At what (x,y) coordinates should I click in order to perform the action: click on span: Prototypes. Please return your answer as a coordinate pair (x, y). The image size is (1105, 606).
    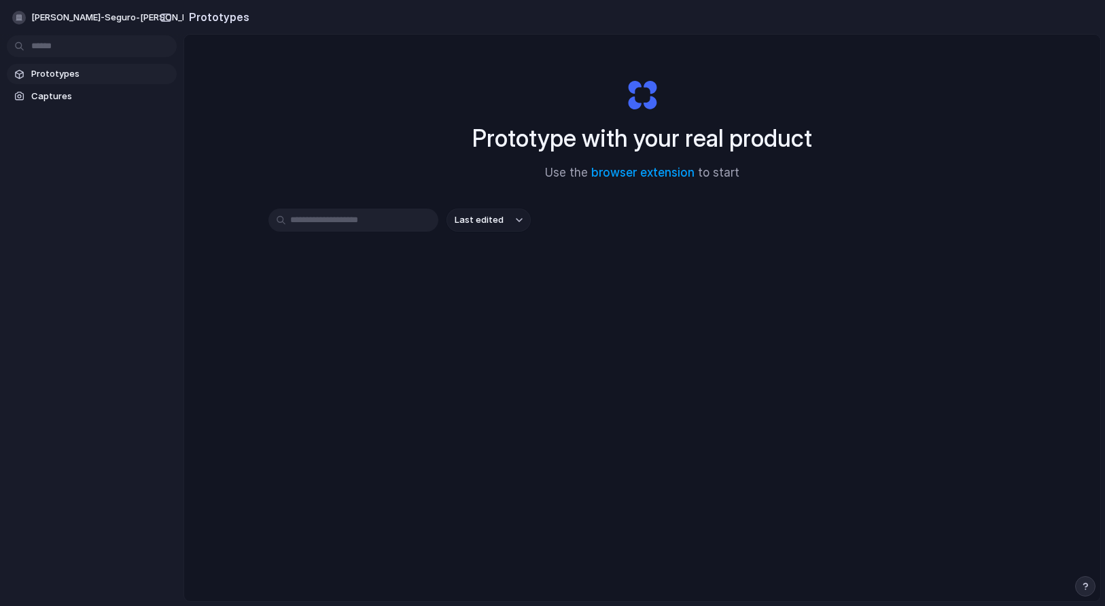
    Looking at the image, I should click on (101, 74).